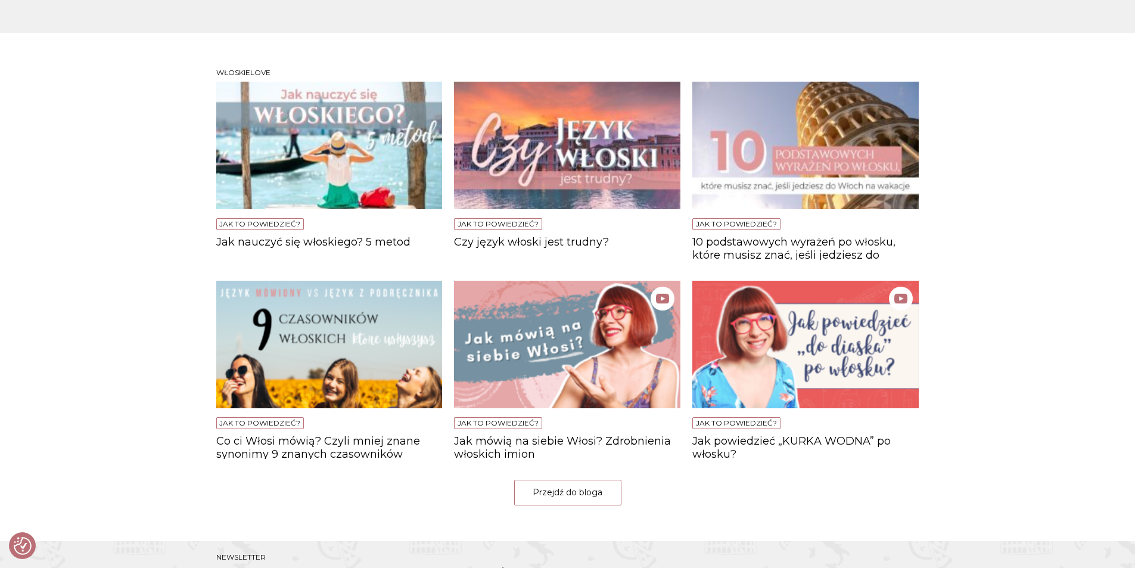 This screenshot has width=1135, height=568. I want to click on a: Jak powiedzieć „KURKA WODNA” po włosku?, so click(806, 447).